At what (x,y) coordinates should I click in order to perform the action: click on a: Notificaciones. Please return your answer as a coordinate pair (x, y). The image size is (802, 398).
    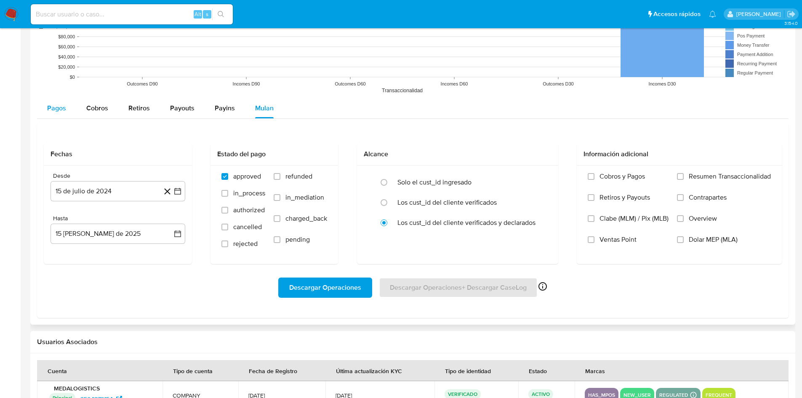
    Looking at the image, I should click on (712, 14).